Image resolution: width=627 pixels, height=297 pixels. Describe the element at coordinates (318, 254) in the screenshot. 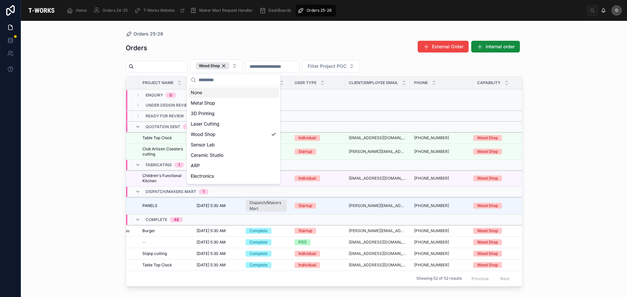

I see `a: Individual` at that location.